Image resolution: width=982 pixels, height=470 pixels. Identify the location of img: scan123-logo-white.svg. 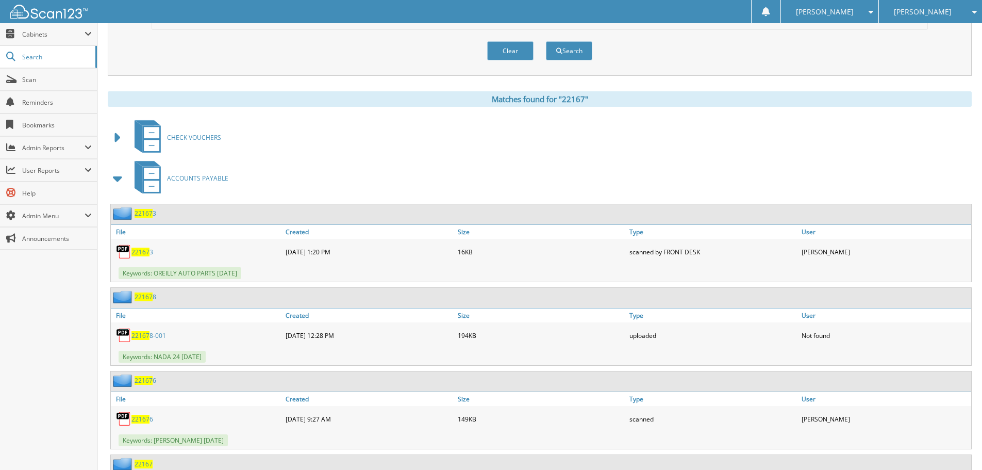
(49, 11).